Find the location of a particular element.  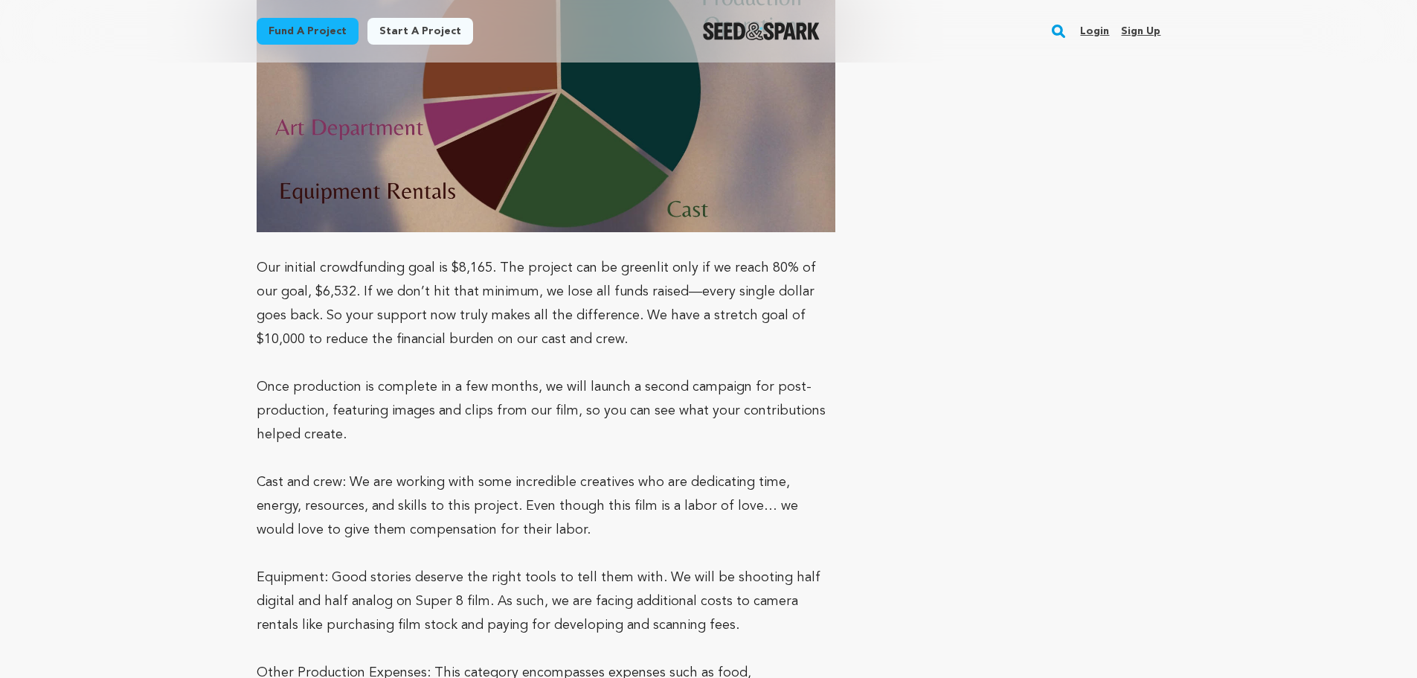

p: Once production is complete in a few months, we will launch a second campaign for post-production... is located at coordinates (546, 411).